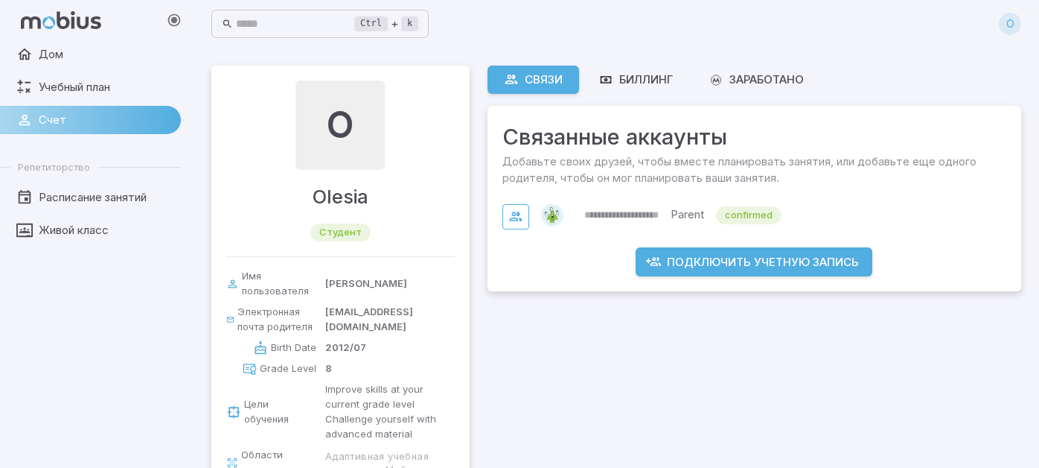 Image resolution: width=1039 pixels, height=468 pixels. Describe the element at coordinates (767, 79) in the screenshot. I see `font: Заработано` at that location.